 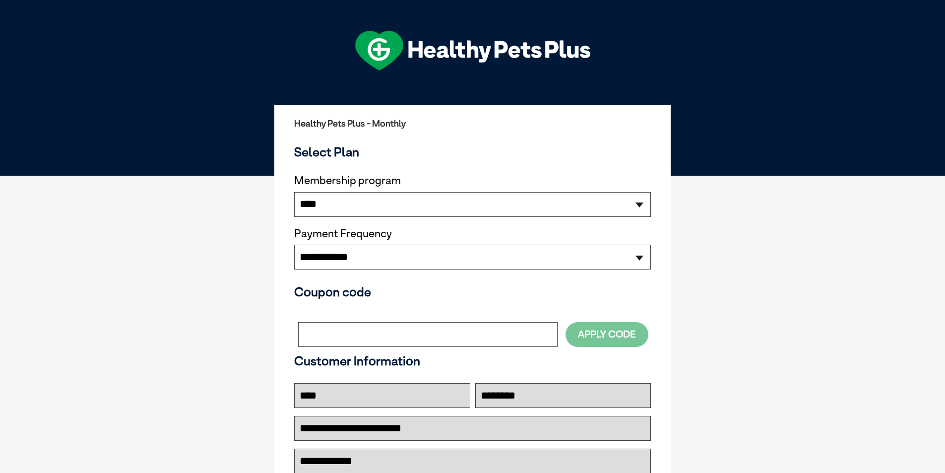 What do you see at coordinates (472, 152) in the screenshot?
I see `h3: Select Plan` at bounding box center [472, 152].